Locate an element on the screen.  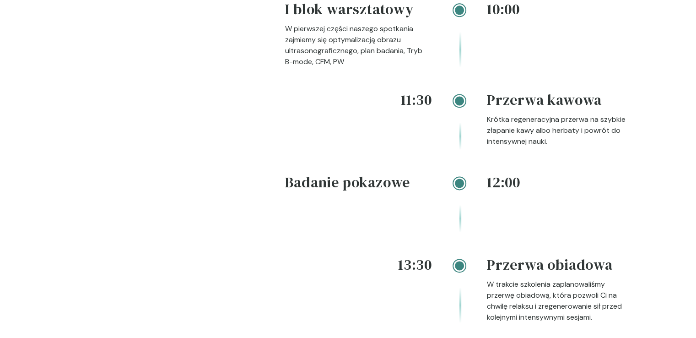
h4: Przerwa obiadowa is located at coordinates (560, 266).